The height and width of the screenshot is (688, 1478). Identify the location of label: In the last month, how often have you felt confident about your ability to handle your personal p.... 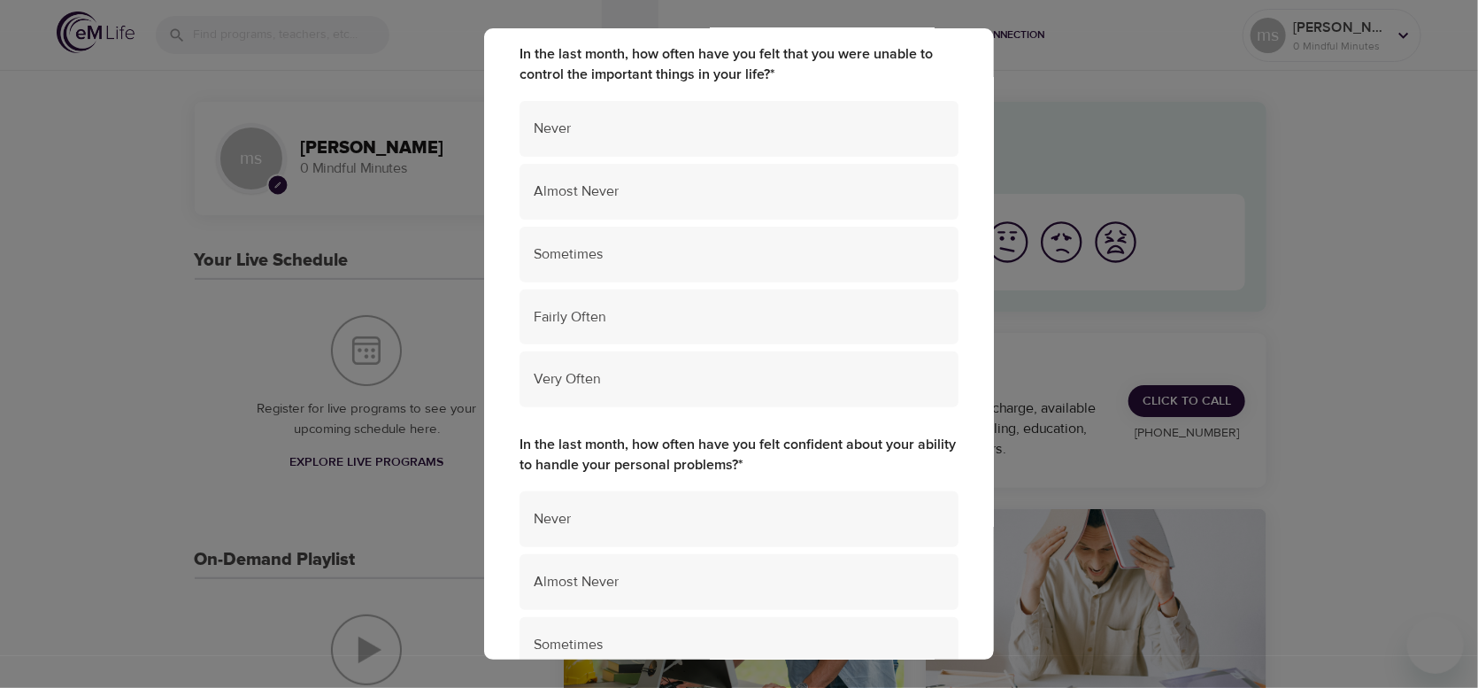
(739, 455).